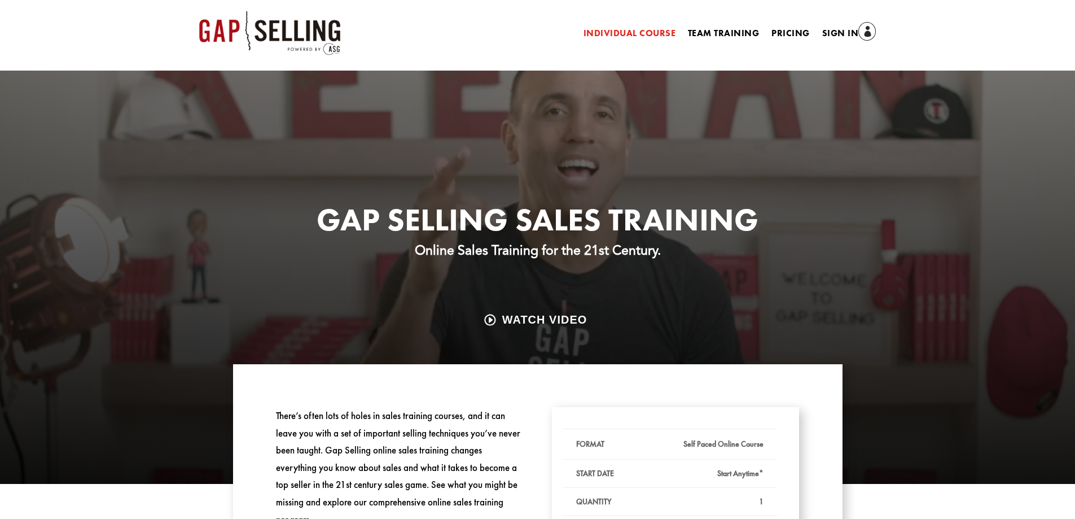 The image size is (1075, 519). What do you see at coordinates (538, 222) in the screenshot?
I see `h1: Gap Selling Sales Training` at bounding box center [538, 222].